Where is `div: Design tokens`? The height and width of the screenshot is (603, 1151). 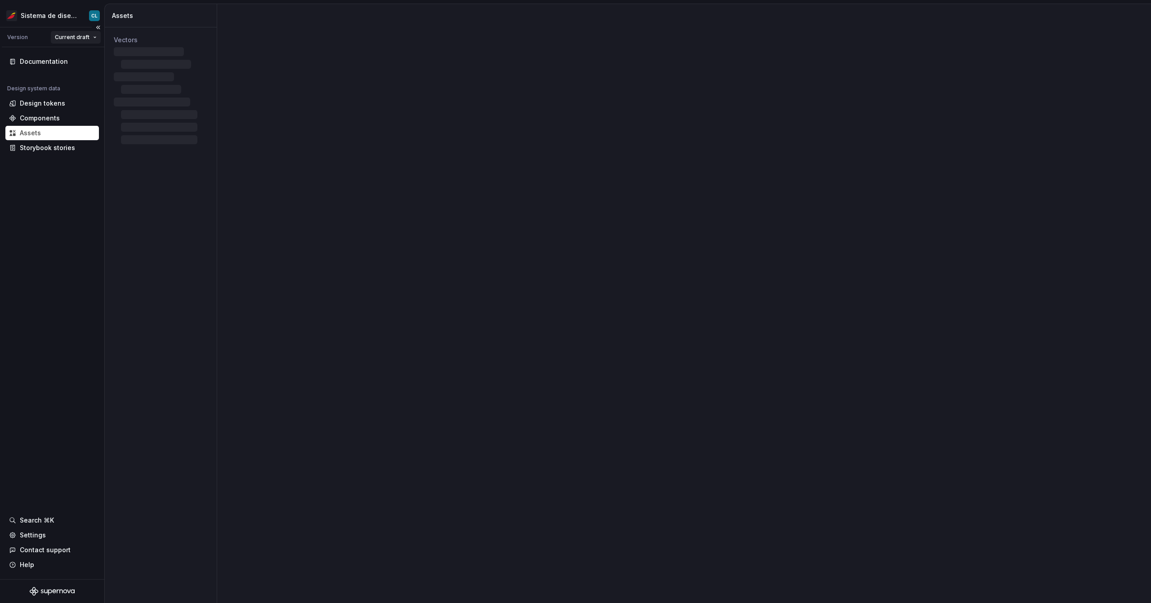 div: Design tokens is located at coordinates (42, 103).